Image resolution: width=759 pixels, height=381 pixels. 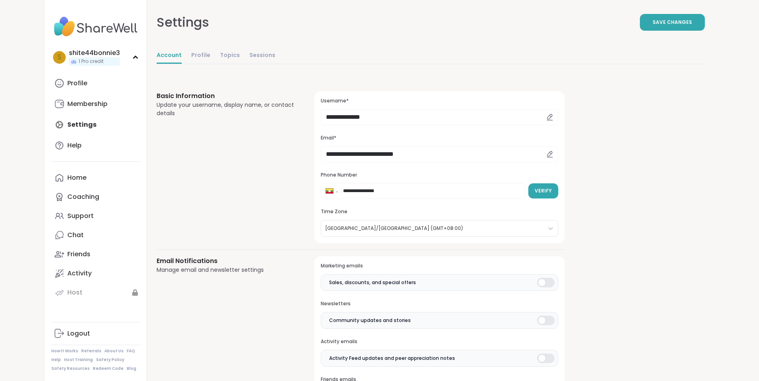 What do you see at coordinates (96, 27) in the screenshot?
I see `img: ShareWell Nav Logo` at bounding box center [96, 27].